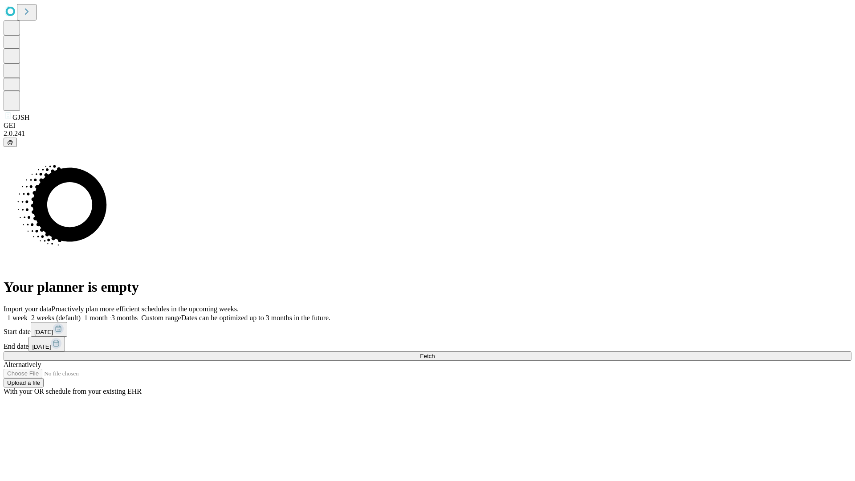 The width and height of the screenshot is (855, 481). Describe the element at coordinates (256, 318) in the screenshot. I see `span: Dates can be optimized up to 3 months in the future.` at that location.